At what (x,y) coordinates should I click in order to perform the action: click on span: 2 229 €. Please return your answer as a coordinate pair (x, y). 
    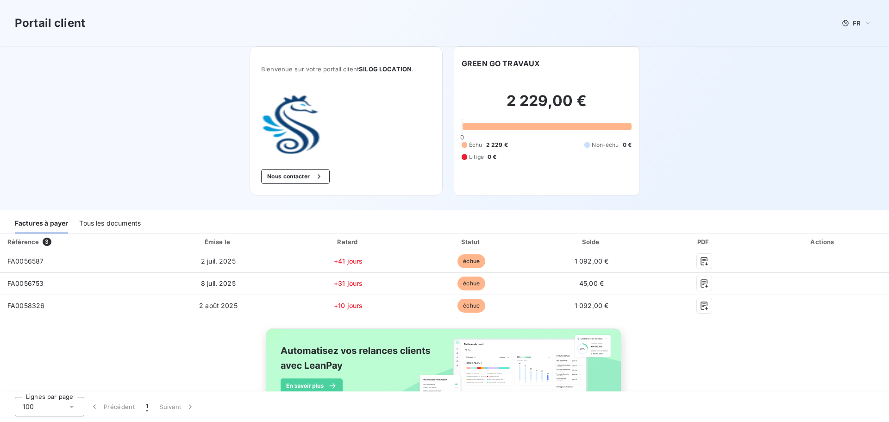
    Looking at the image, I should click on (497, 145).